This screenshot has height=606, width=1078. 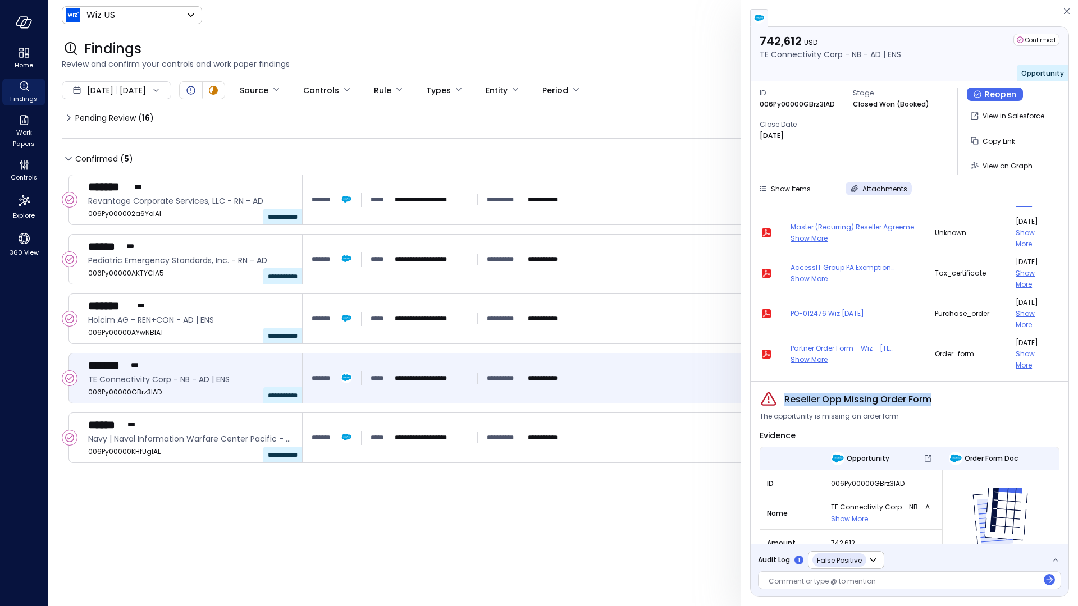 What do you see at coordinates (995, 94) in the screenshot?
I see `button: Reopen` at bounding box center [995, 94].